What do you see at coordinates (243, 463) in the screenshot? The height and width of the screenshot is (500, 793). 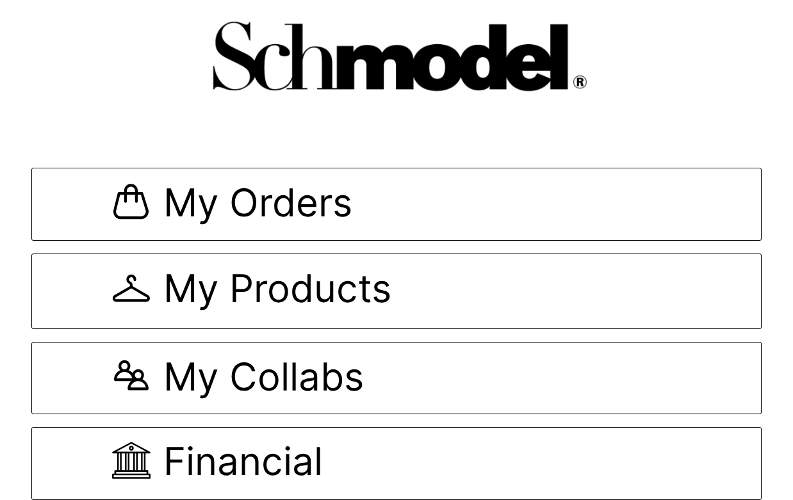 I see `span: Financial` at bounding box center [243, 463].